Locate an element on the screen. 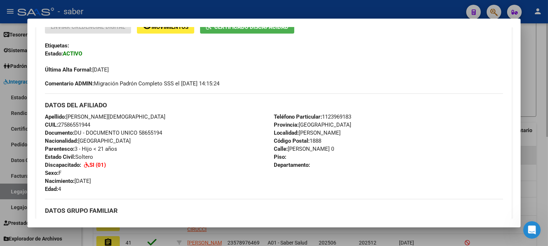 The width and height of the screenshot is (548, 246). strong: Sexo: is located at coordinates (51, 173).